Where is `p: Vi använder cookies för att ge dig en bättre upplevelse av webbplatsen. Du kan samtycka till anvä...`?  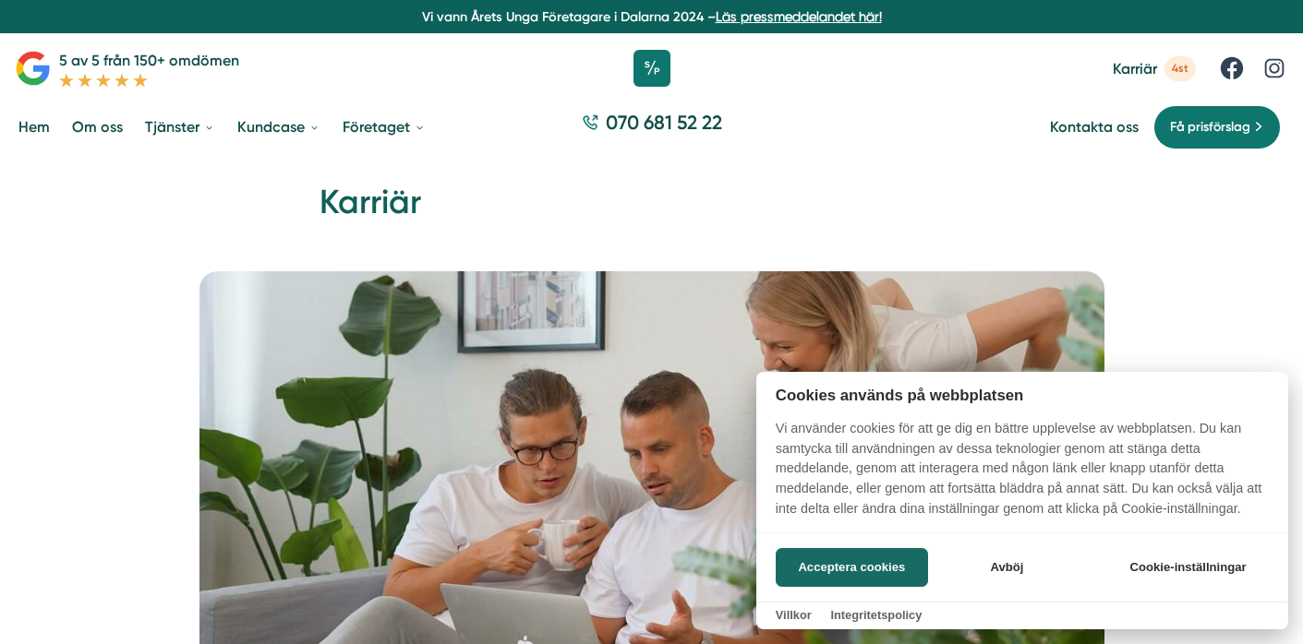
p: Vi använder cookies för att ge dig en bättre upplevelse av webbplatsen. Du kan samtycka till anvä... is located at coordinates (1022, 475).